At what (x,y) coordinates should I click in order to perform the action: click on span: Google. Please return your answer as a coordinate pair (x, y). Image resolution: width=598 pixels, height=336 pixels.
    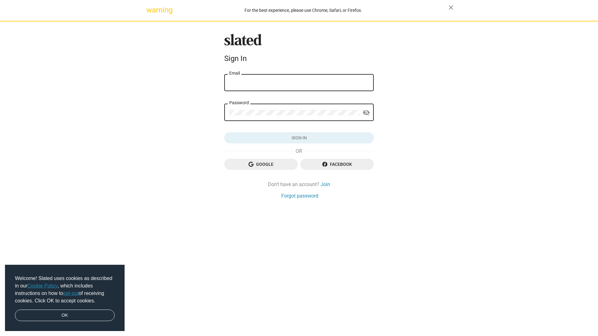
    Looking at the image, I should click on (261, 164).